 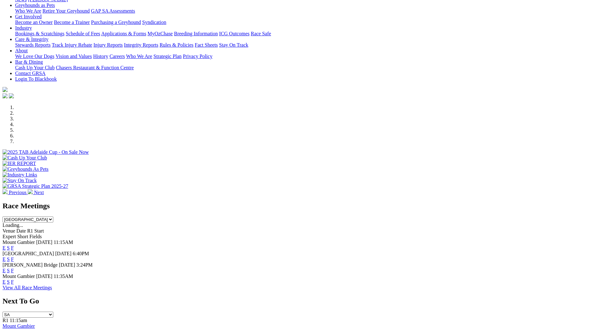 I want to click on a: View All Race Meetings, so click(x=27, y=287).